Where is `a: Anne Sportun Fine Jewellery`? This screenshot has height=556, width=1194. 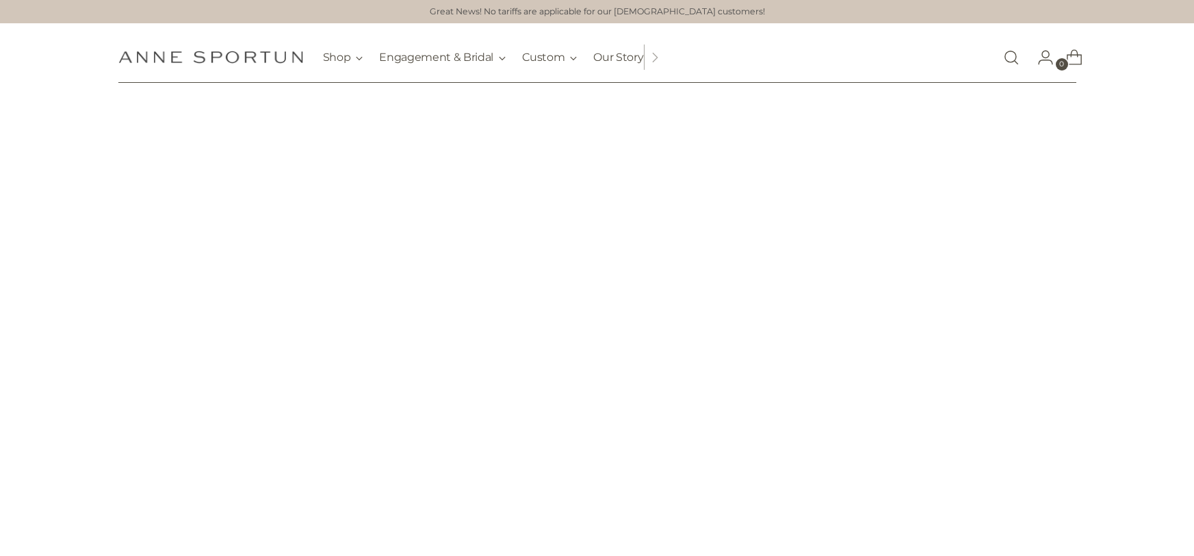
a: Anne Sportun Fine Jewellery is located at coordinates (211, 57).